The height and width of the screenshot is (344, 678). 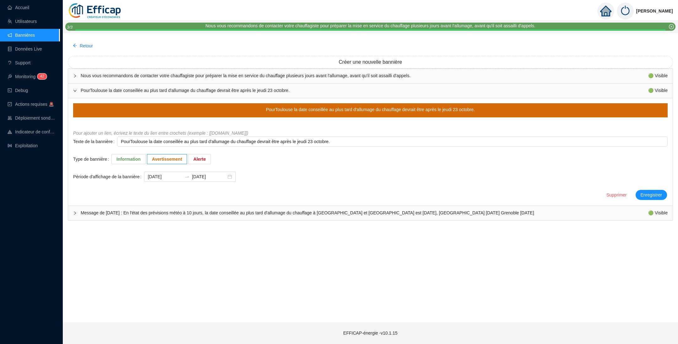 What do you see at coordinates (41, 76) in the screenshot?
I see `span: 4` at bounding box center [41, 76].